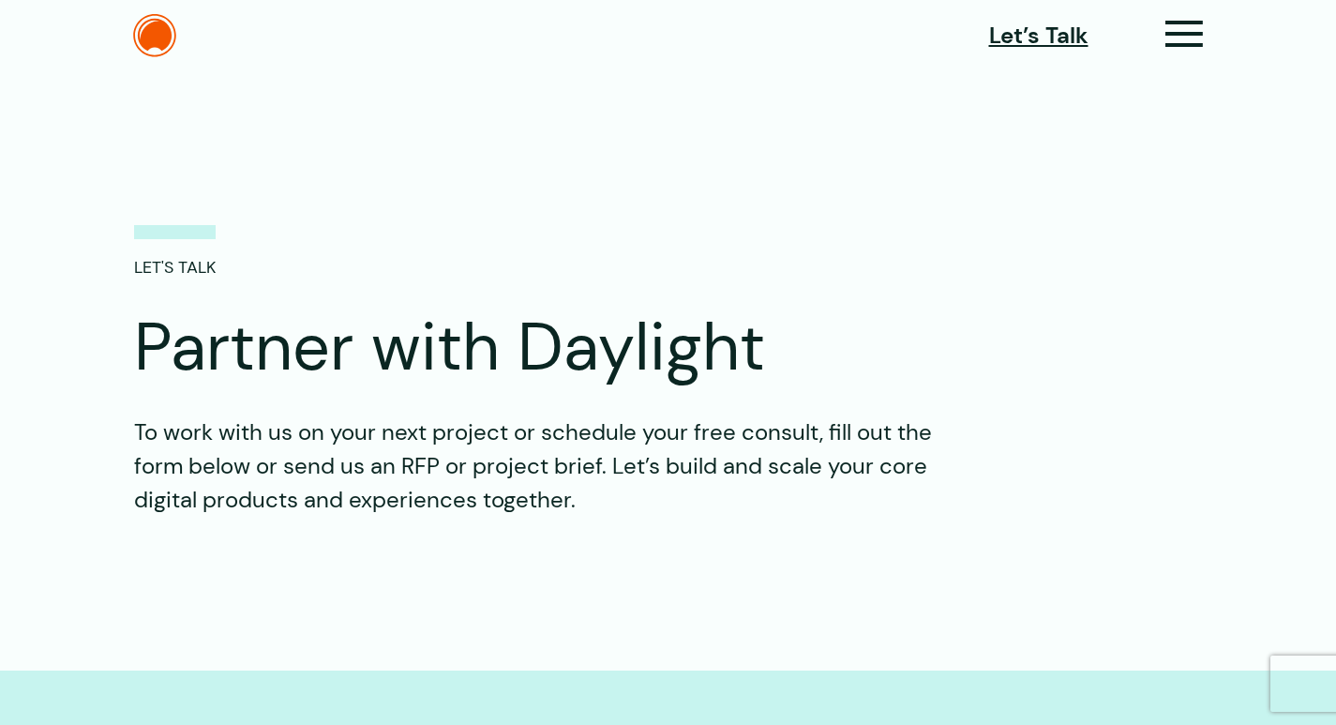  Describe the element at coordinates (1039, 36) in the screenshot. I see `a: Let’s Talk` at that location.